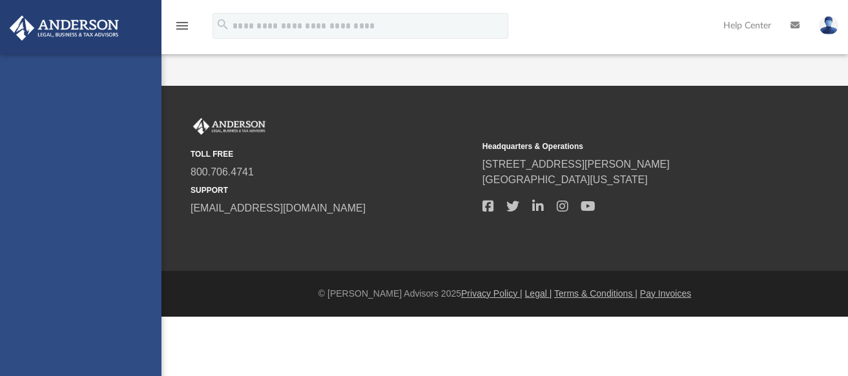 Image resolution: width=848 pixels, height=376 pixels. Describe the element at coordinates (538, 294) in the screenshot. I see `a: Legal |` at that location.